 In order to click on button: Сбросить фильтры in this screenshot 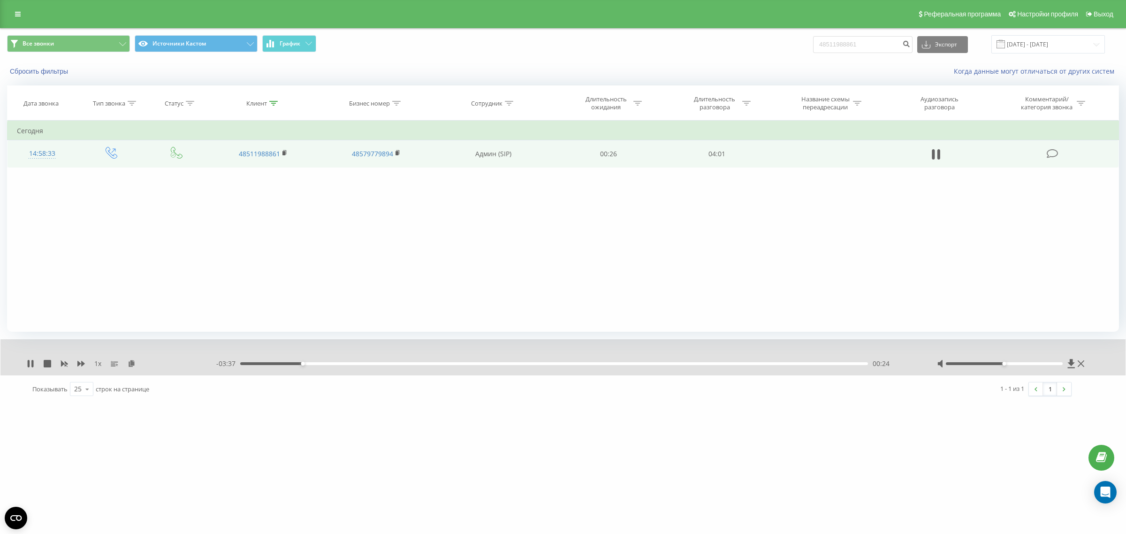, I will do `click(40, 71)`.